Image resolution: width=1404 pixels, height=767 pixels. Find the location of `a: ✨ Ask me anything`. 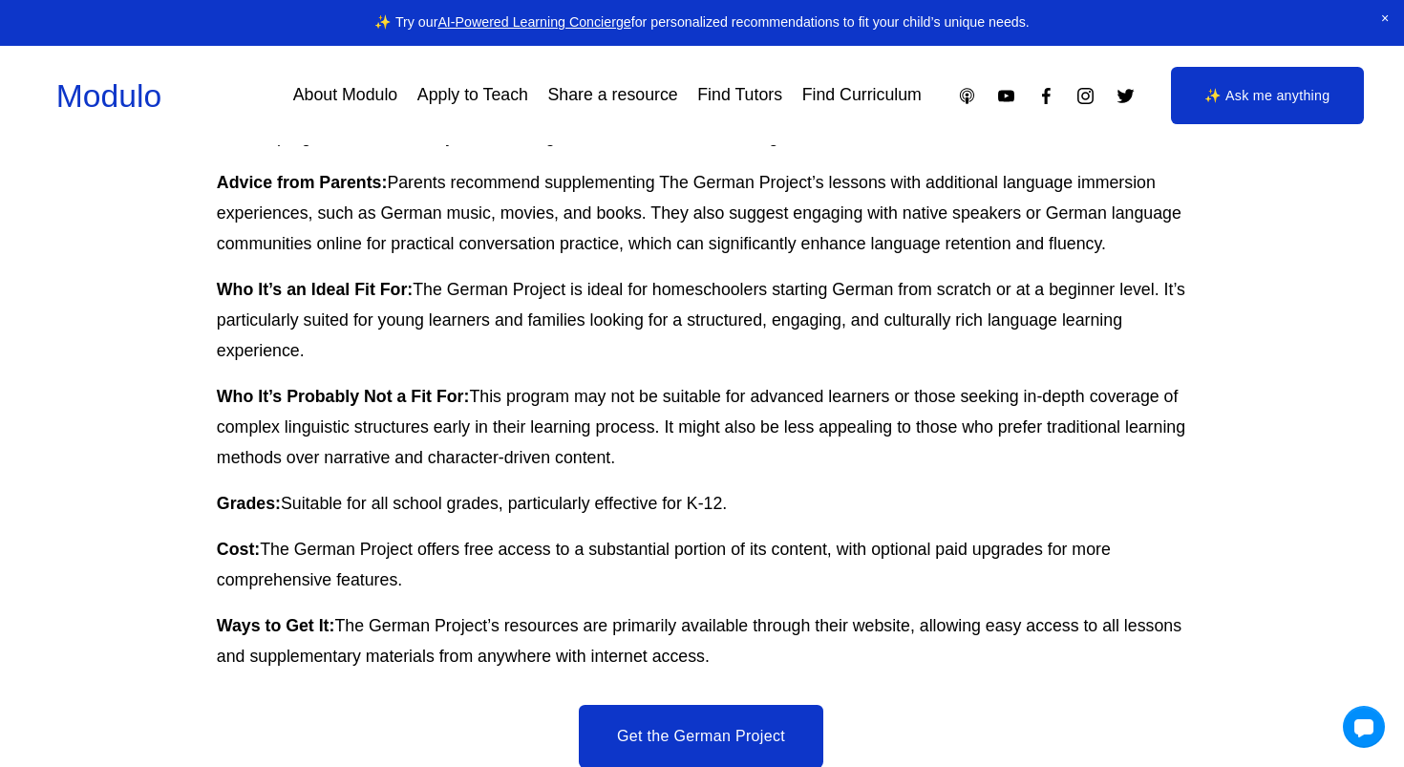

a: ✨ Ask me anything is located at coordinates (1268, 96).